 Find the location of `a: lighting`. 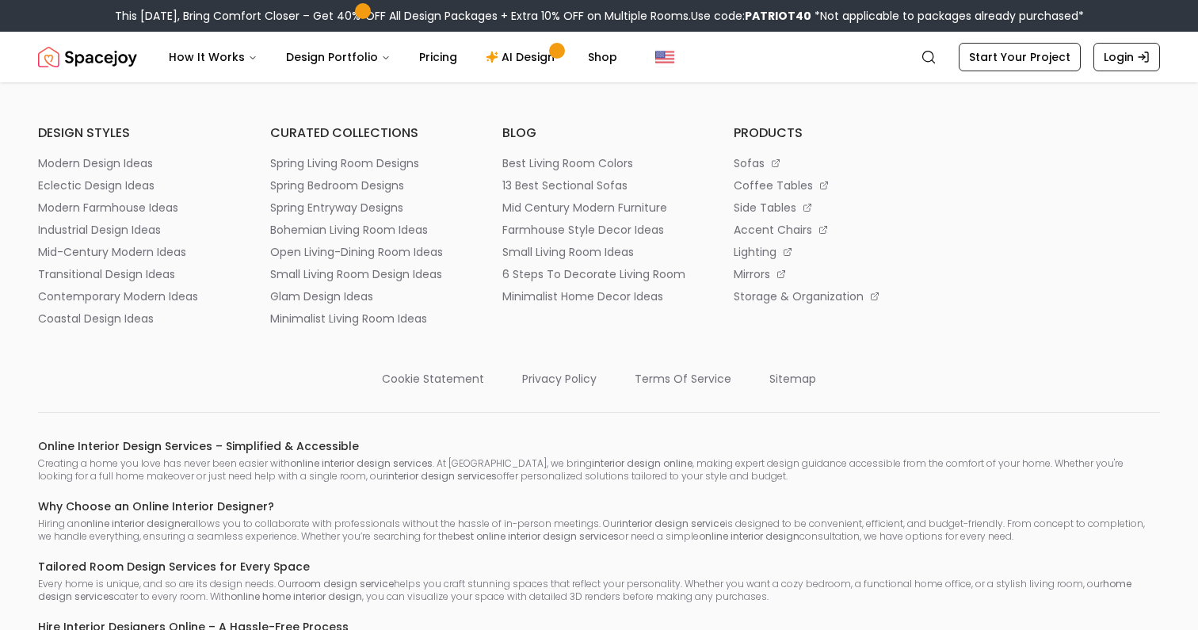

a: lighting is located at coordinates (830, 252).